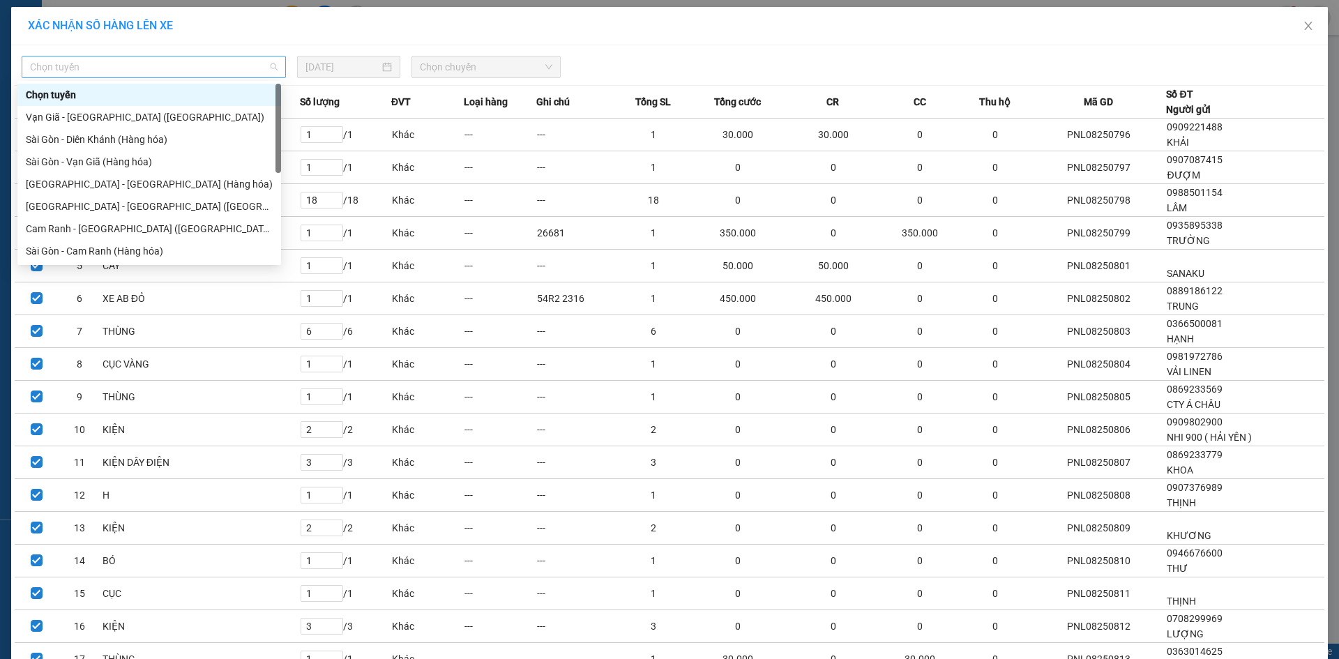 The width and height of the screenshot is (1339, 659). What do you see at coordinates (1195, 192) in the screenshot?
I see `span: 0988501154` at bounding box center [1195, 192].